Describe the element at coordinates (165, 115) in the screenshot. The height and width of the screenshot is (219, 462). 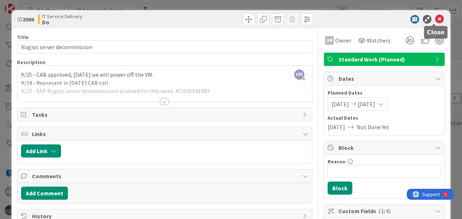
I see `span: Tasks` at that location.